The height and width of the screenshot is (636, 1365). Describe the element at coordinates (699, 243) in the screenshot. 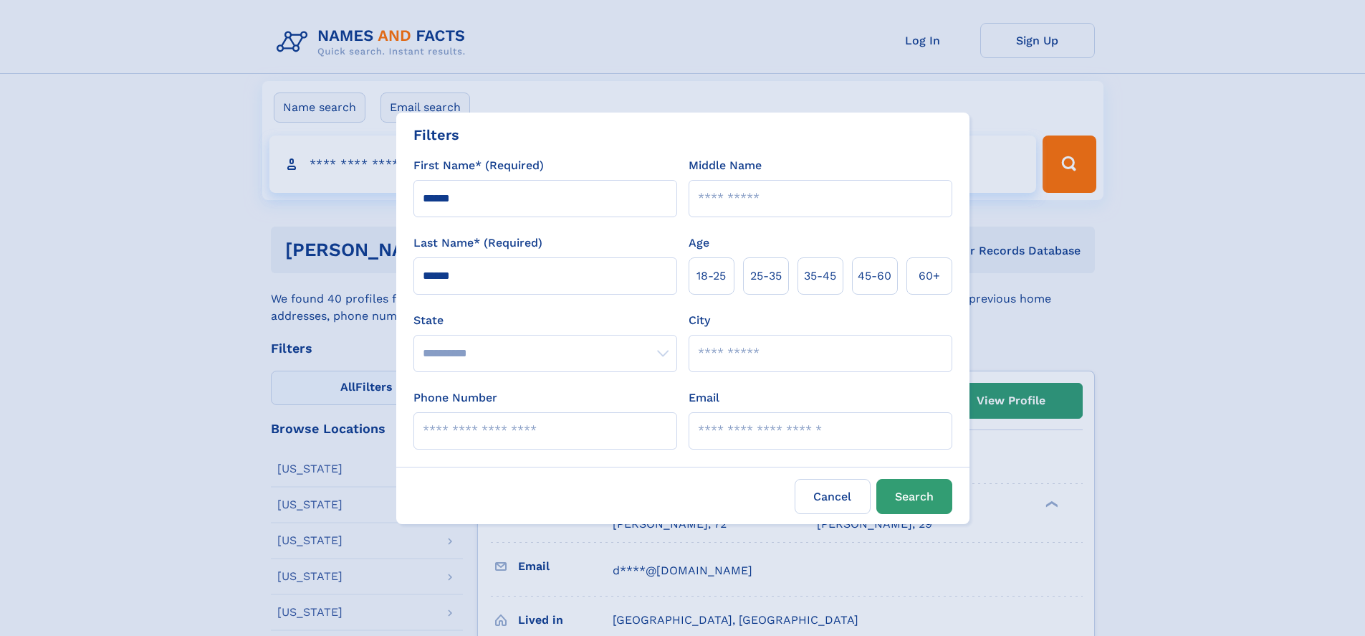

I see `label: Age` at that location.